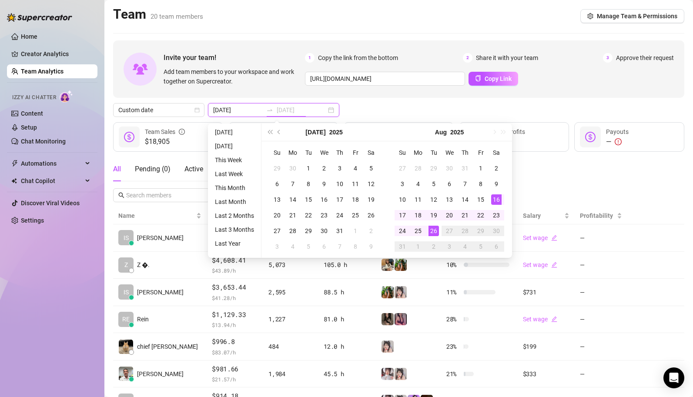 This screenshot has height=397, width=693. Describe the element at coordinates (449, 215) in the screenshot. I see `td: 2025-08-20` at that location.